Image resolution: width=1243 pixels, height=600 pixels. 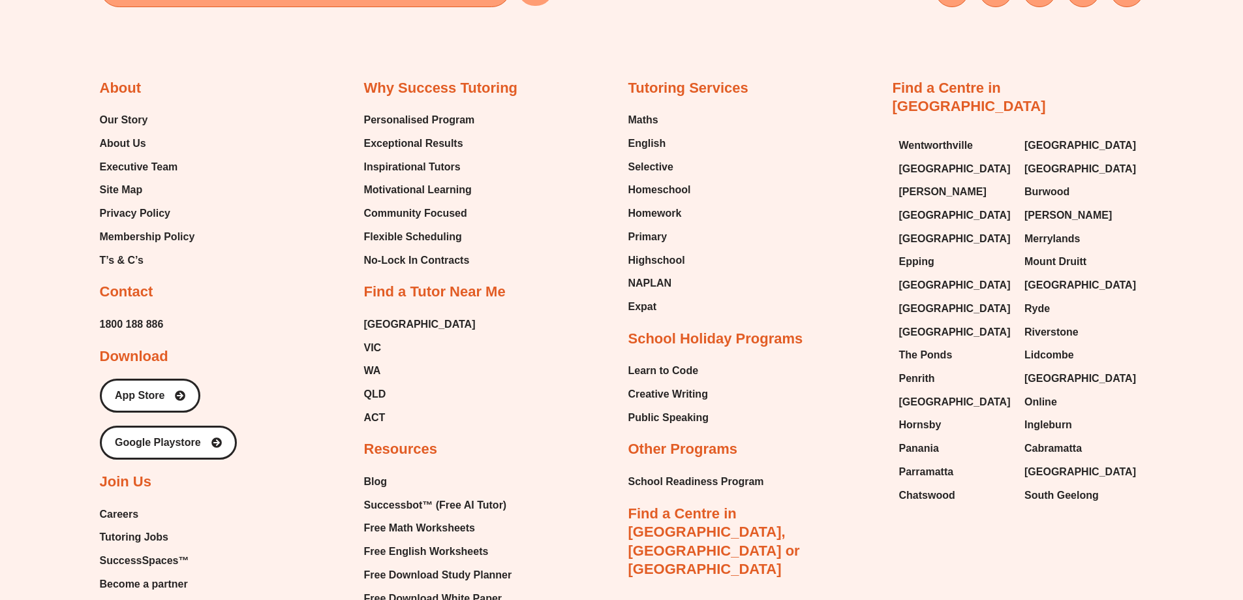 I want to click on a: Primary, so click(x=660, y=237).